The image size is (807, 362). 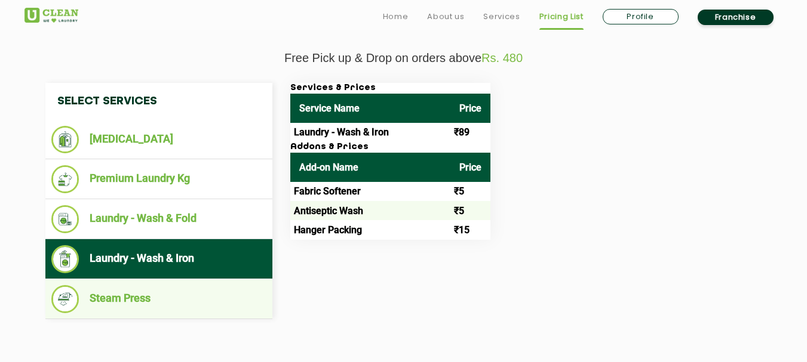 I want to click on li: Steam Press, so click(x=159, y=299).